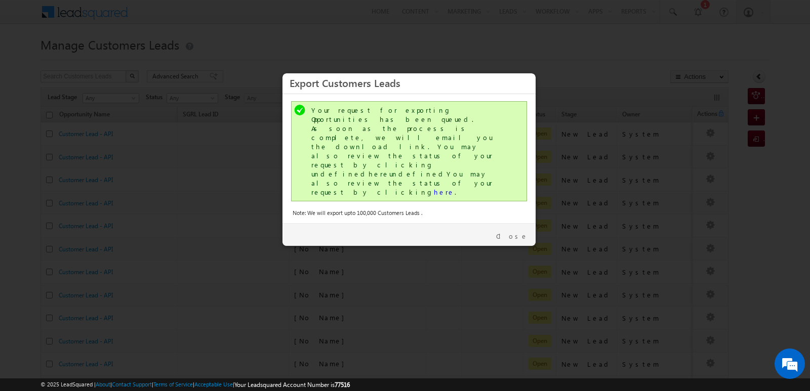 The image size is (810, 391). Describe the element at coordinates (214, 384) in the screenshot. I see `a: Acceptable Use` at that location.